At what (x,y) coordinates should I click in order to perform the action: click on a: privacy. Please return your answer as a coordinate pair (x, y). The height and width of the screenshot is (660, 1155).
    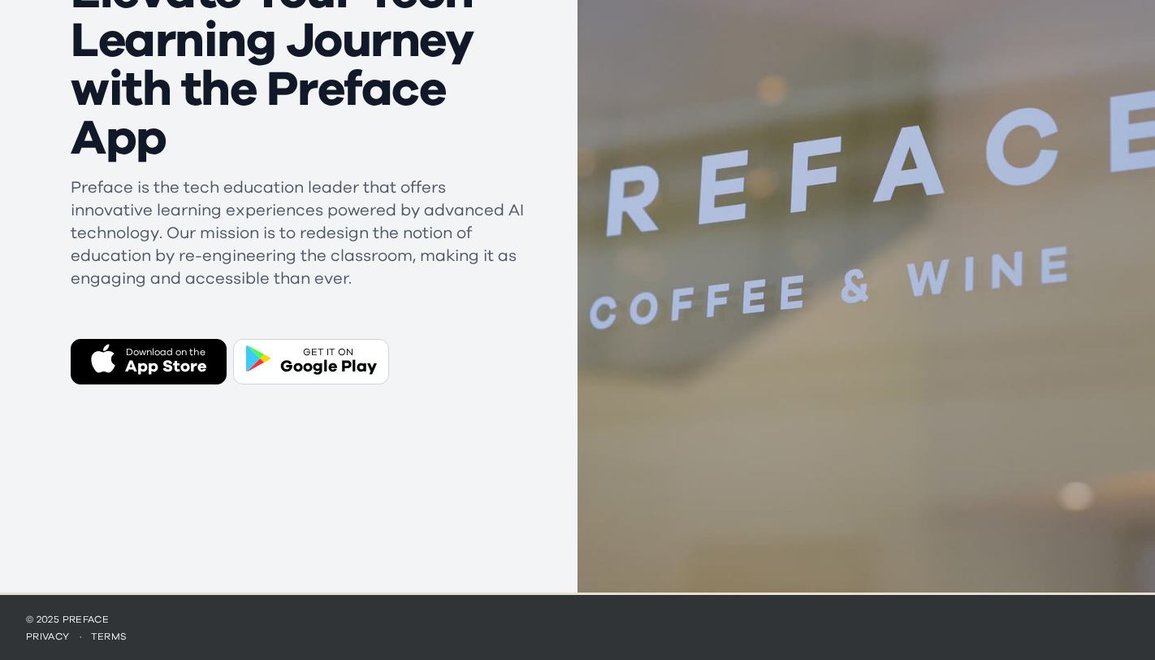
    Looking at the image, I should click on (48, 636).